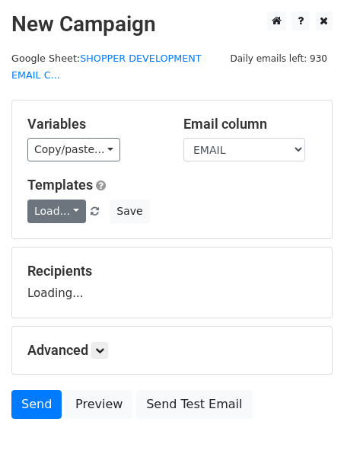 This screenshot has height=460, width=344. What do you see at coordinates (279, 58) in the screenshot?
I see `a: Daily emails left: 930` at bounding box center [279, 58].